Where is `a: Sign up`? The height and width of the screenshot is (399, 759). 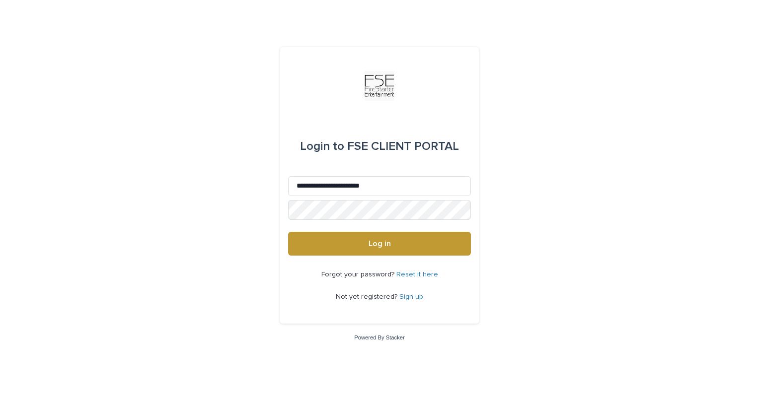 a: Sign up is located at coordinates (411, 297).